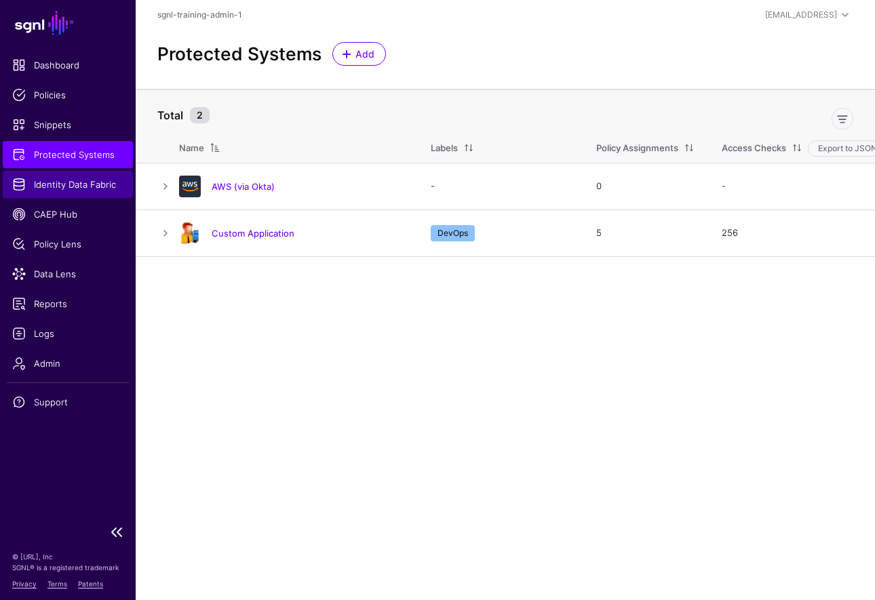 This screenshot has height=600, width=875. I want to click on p: SGNL® is a registered trademark, so click(68, 568).